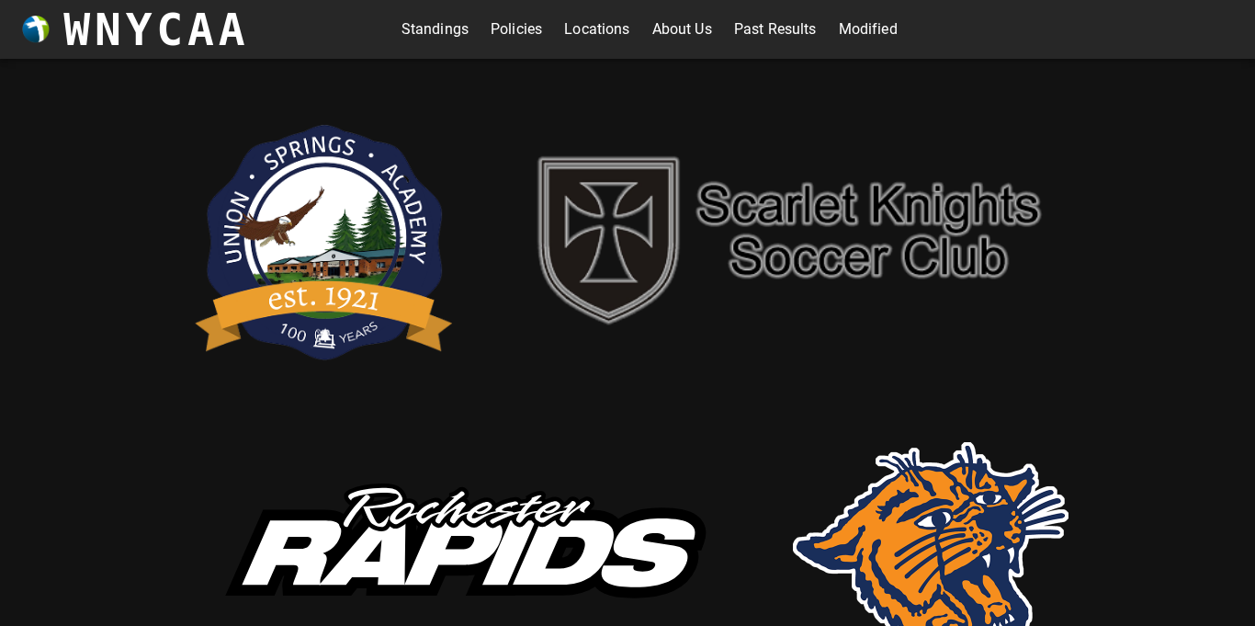 The width and height of the screenshot is (1255, 626). I want to click on img: wnycaaBall.png, so click(36, 29).